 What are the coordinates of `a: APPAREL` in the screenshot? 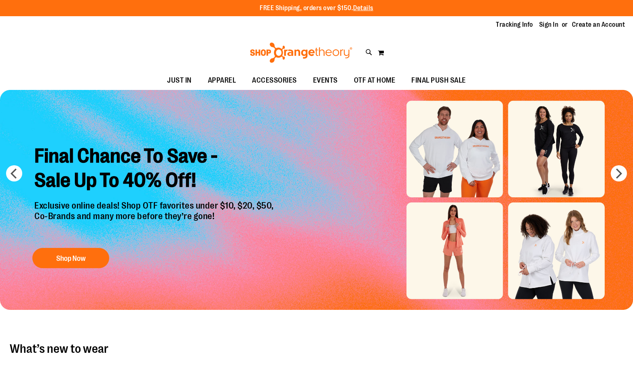 It's located at (222, 81).